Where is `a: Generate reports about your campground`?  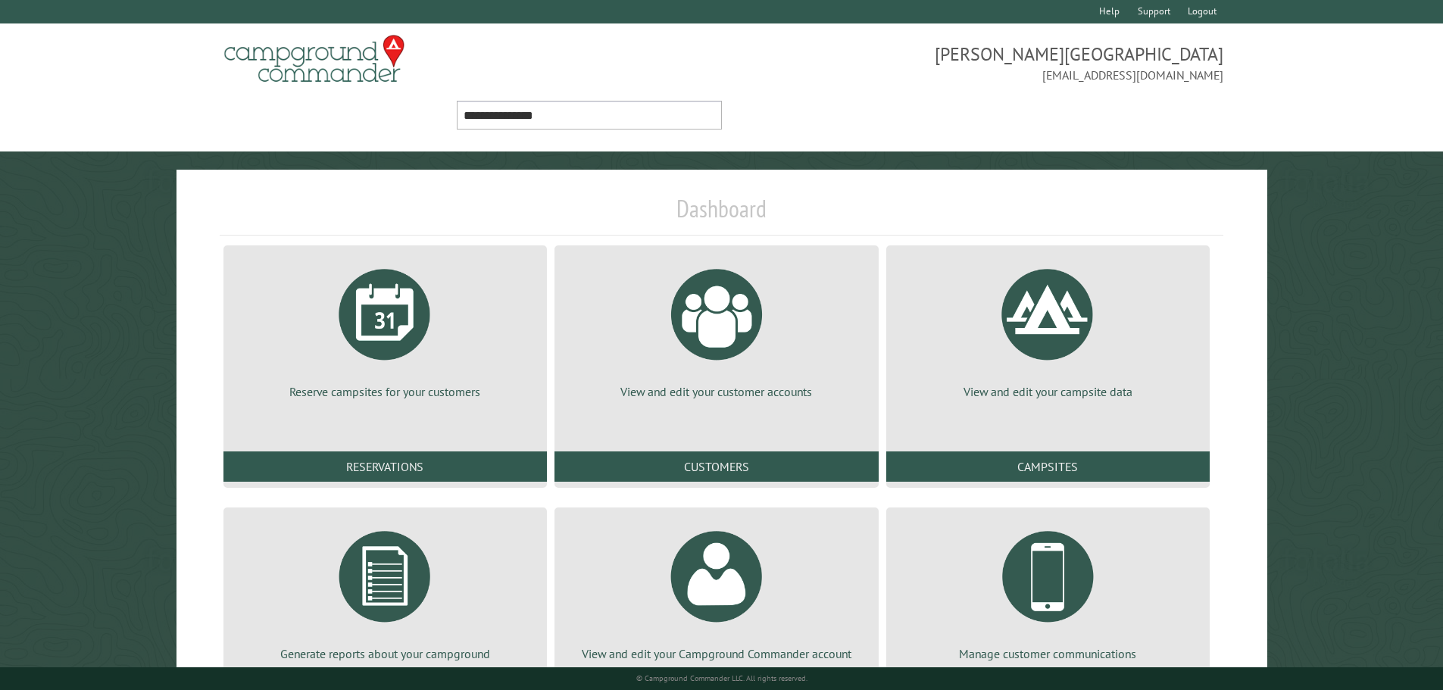 a: Generate reports about your campground is located at coordinates (385, 591).